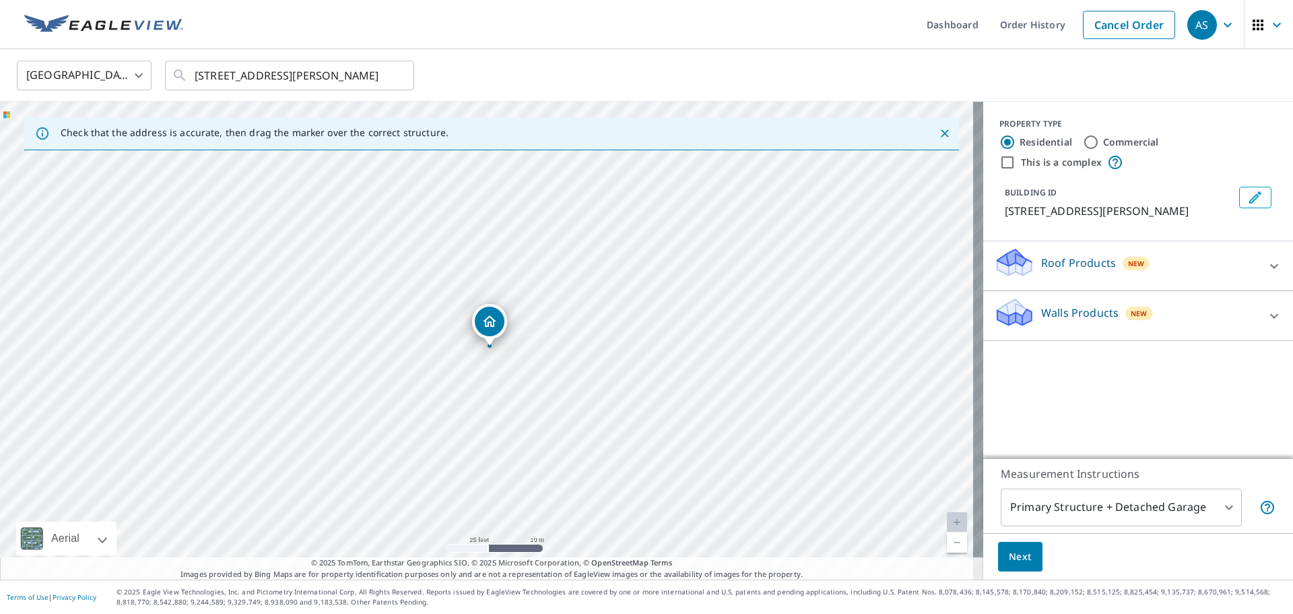  What do you see at coordinates (1131, 142) in the screenshot?
I see `label: Commercial` at bounding box center [1131, 142].